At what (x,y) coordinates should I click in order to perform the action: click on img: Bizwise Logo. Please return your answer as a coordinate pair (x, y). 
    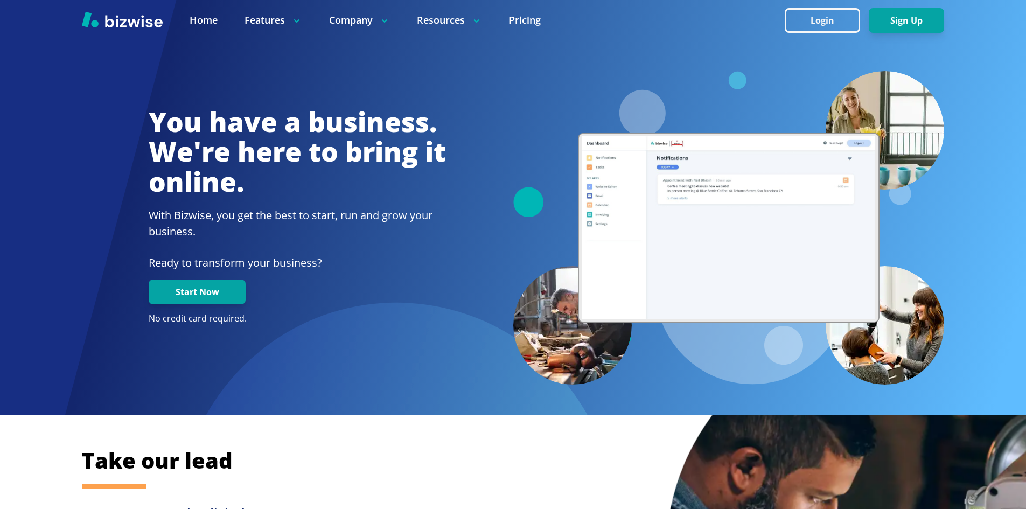
    Looking at the image, I should click on (122, 19).